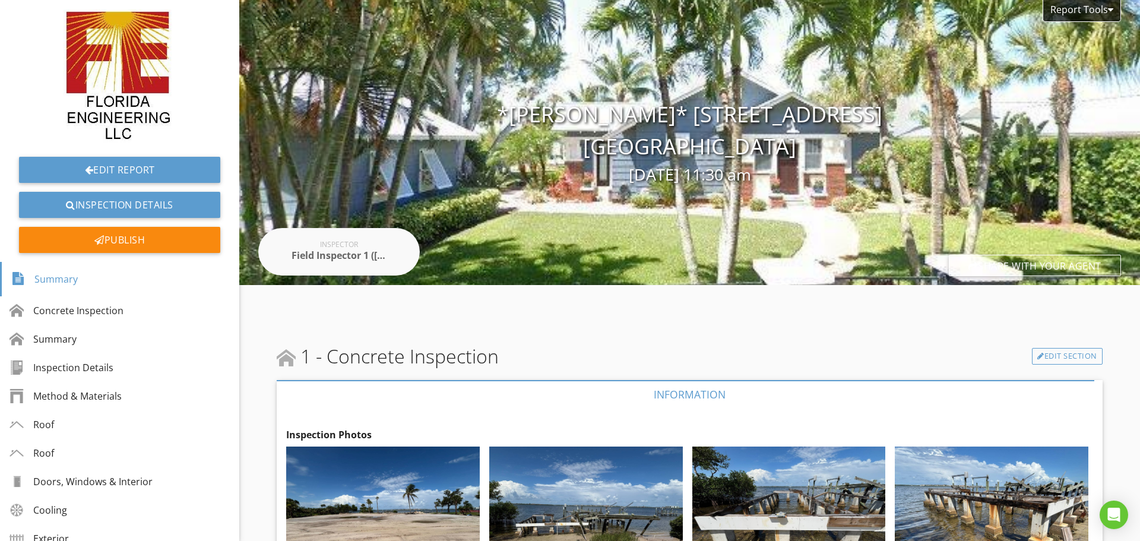  Describe the element at coordinates (1067, 356) in the screenshot. I see `a: Edit Section` at that location.